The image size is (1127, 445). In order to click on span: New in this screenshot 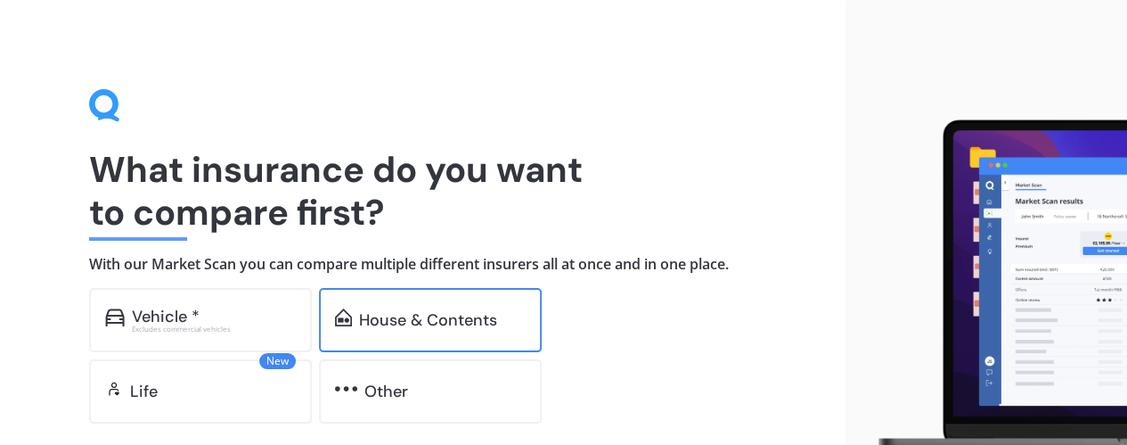, I will do `click(277, 361)`.